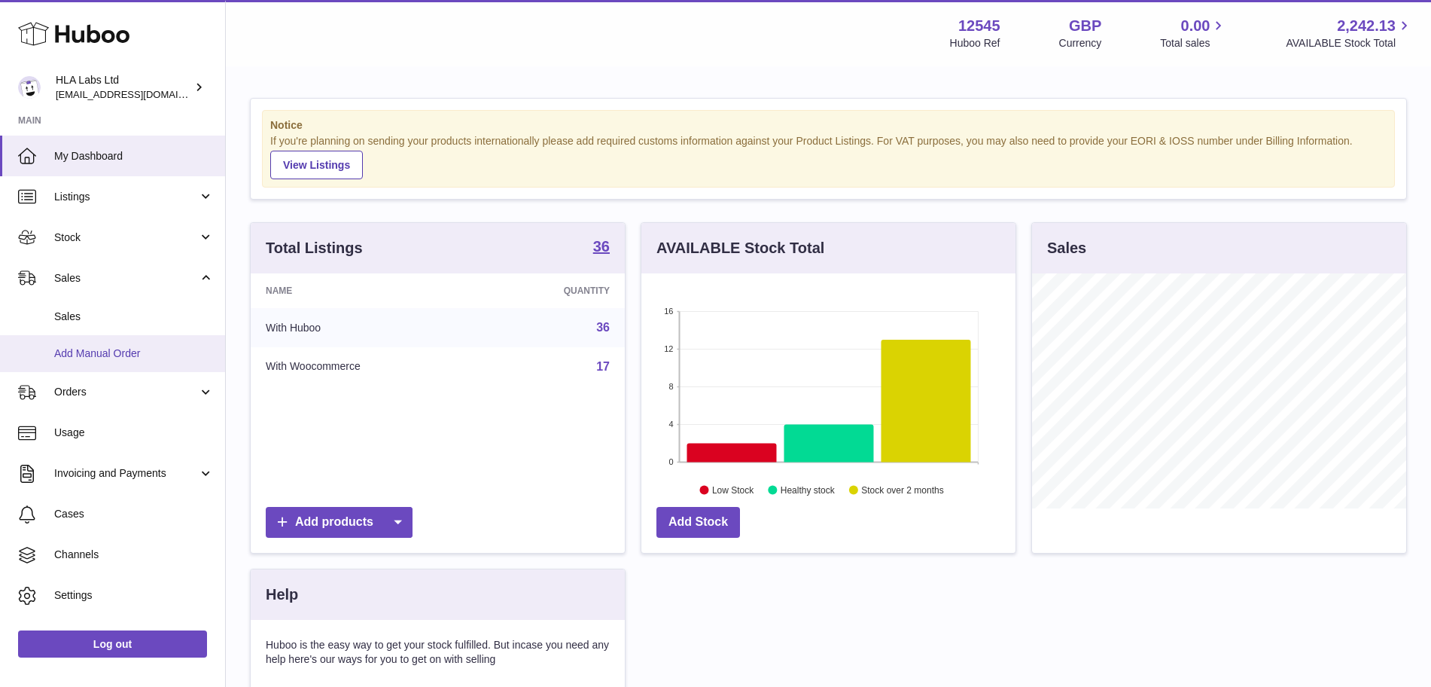  I want to click on p: Huboo is the easy way to get your stock fulfilled. But incase you need any help here's our ways f..., so click(437, 652).